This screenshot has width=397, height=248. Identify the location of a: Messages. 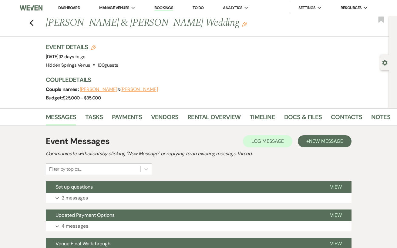
(61, 119).